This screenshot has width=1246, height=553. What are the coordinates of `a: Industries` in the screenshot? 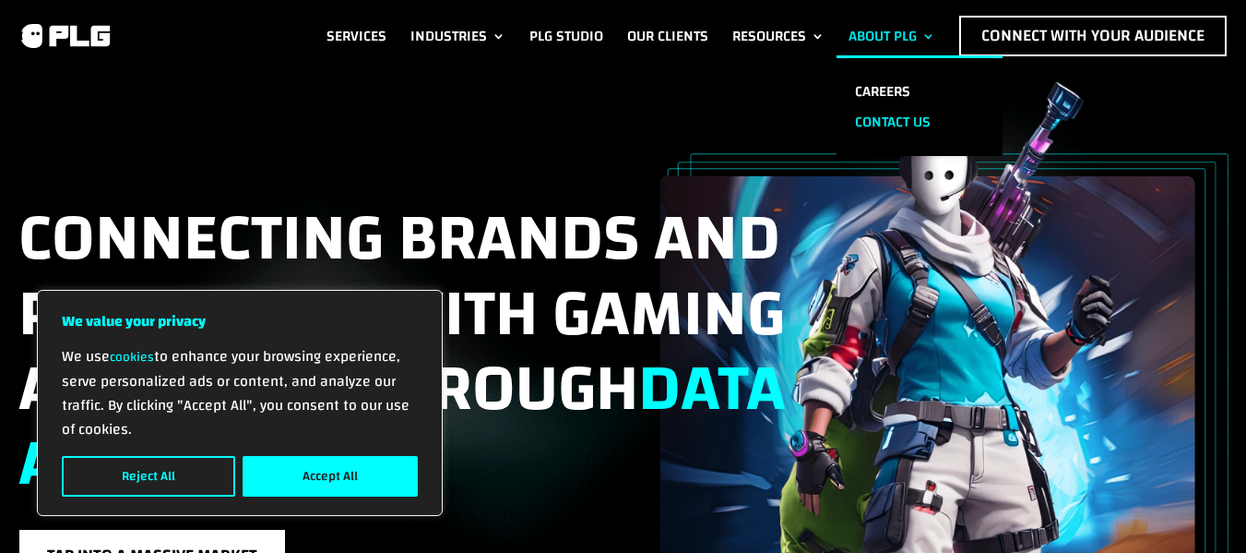 It's located at (458, 36).